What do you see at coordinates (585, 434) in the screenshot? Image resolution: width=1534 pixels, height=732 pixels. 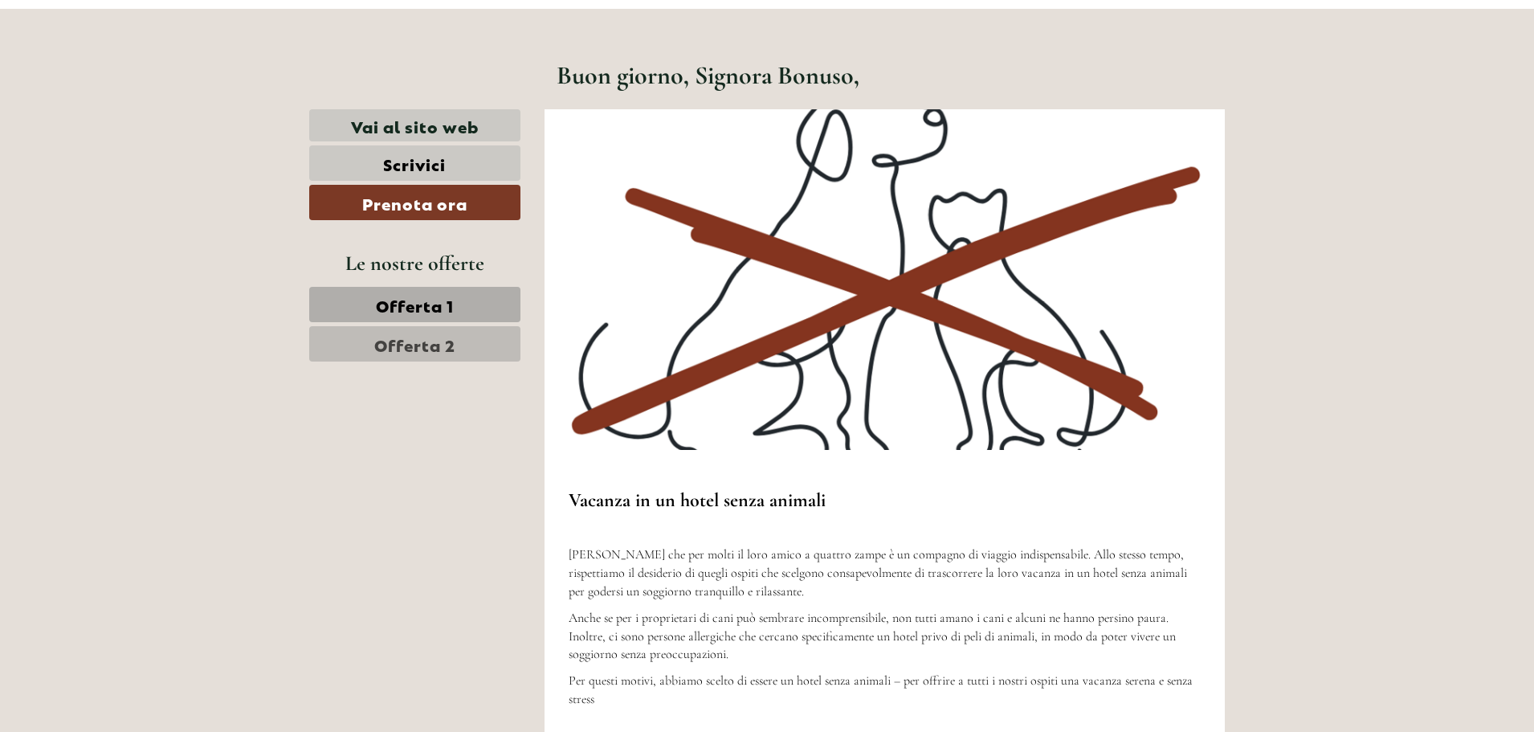 I see `button: Invia` at bounding box center [585, 434].